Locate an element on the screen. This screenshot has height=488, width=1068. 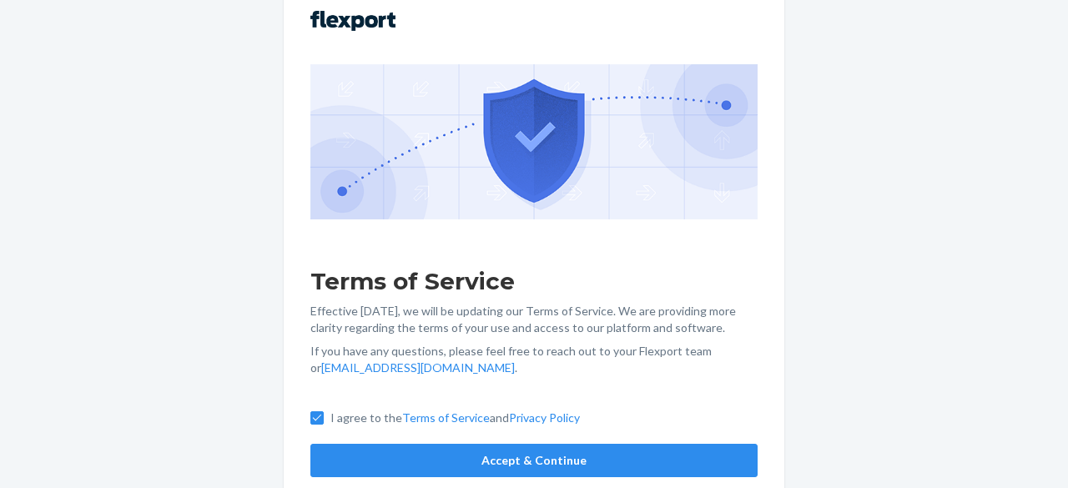
p: I agree to the and is located at coordinates (455, 418).